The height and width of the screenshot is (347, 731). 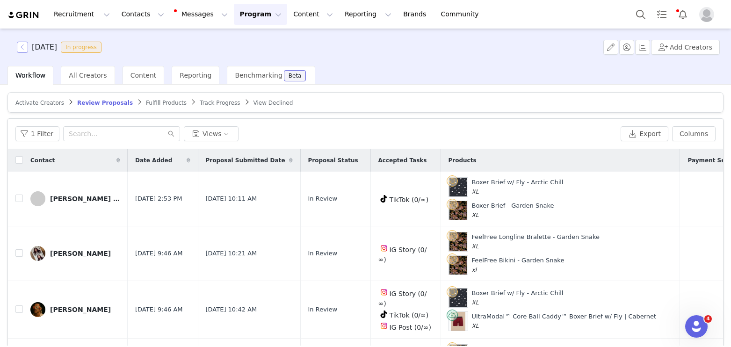 I want to click on span: Products, so click(x=463, y=160).